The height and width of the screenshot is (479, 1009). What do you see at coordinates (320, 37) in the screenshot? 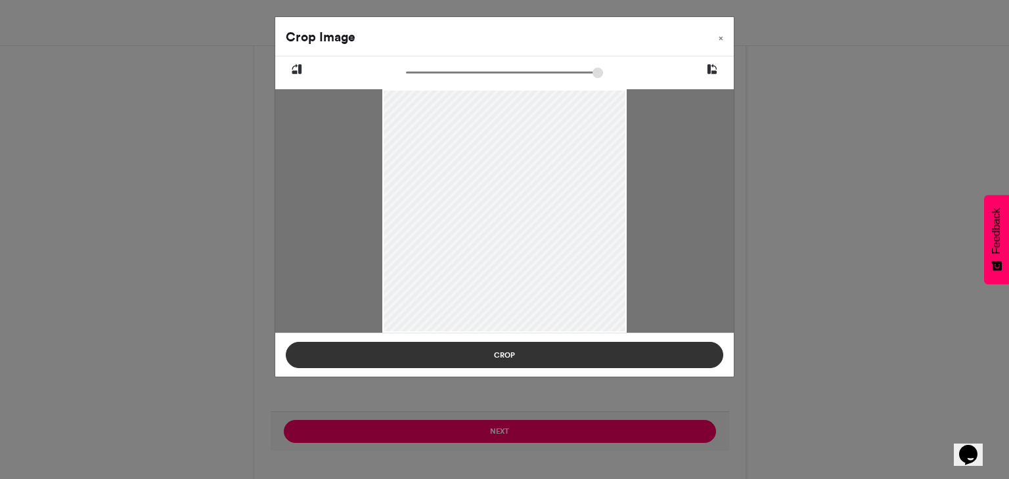
I see `h4: Crop Image` at bounding box center [320, 37].